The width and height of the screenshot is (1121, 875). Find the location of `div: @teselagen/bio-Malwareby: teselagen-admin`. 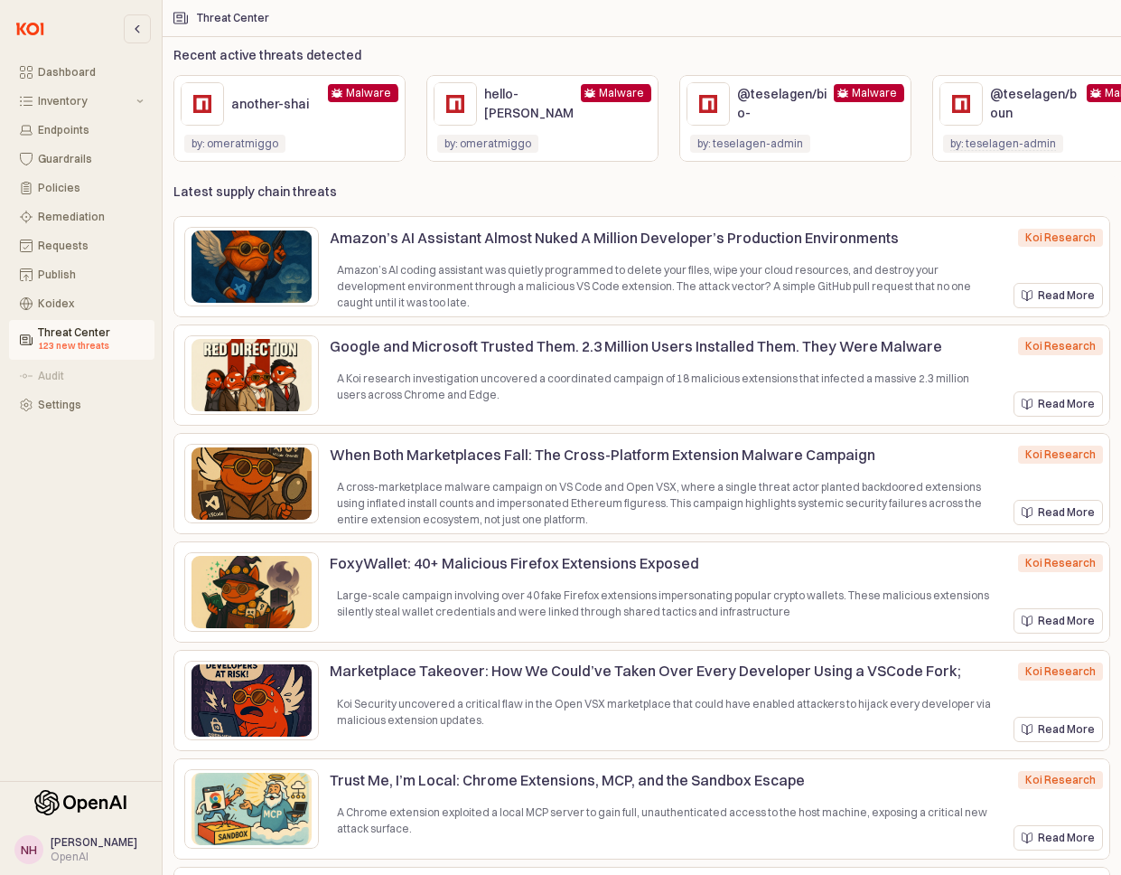

div: @teselagen/bio-Malwareby: teselagen-admin is located at coordinates (795, 118).